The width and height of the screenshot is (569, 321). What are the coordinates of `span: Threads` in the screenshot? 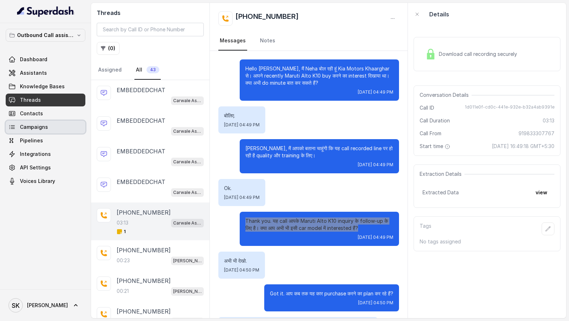 It's located at (30, 100).